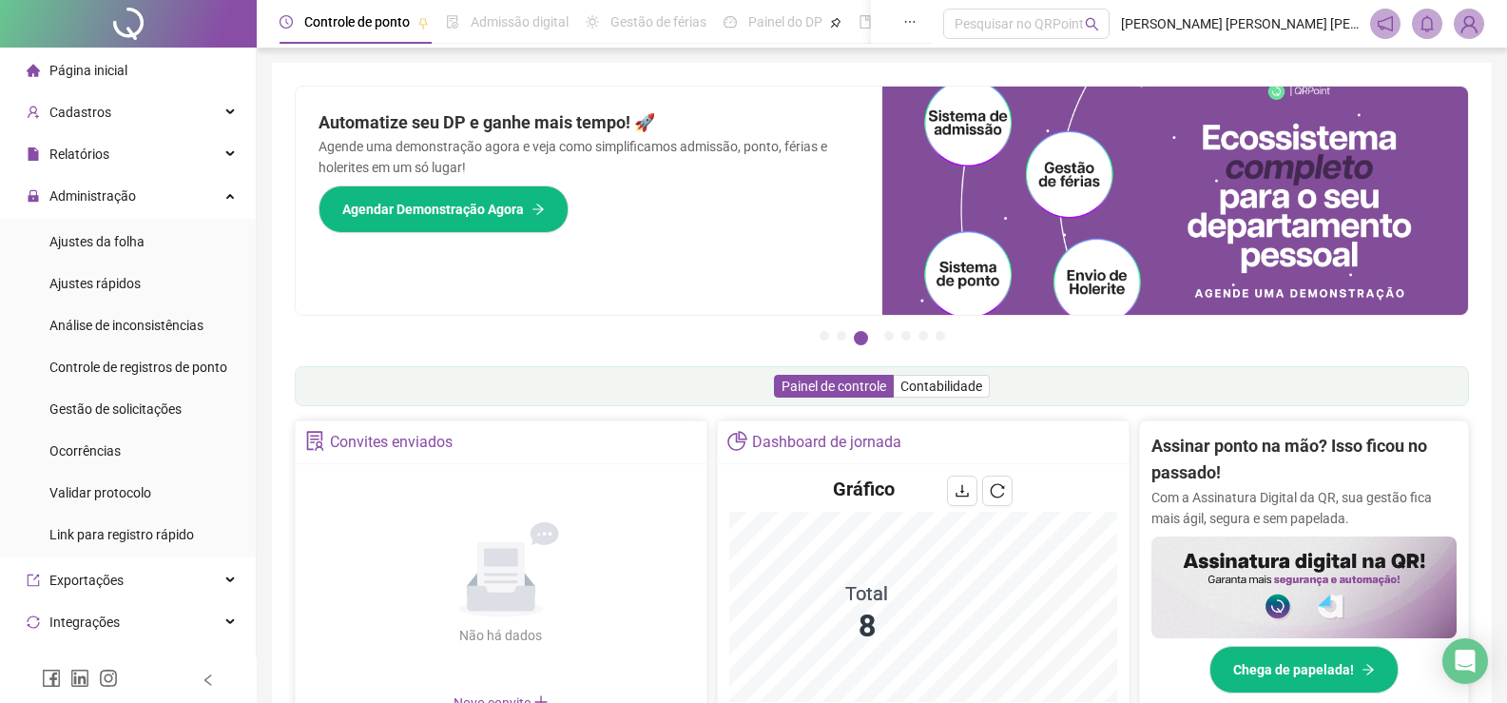 The width and height of the screenshot is (1507, 703). I want to click on button: 3, so click(861, 338).